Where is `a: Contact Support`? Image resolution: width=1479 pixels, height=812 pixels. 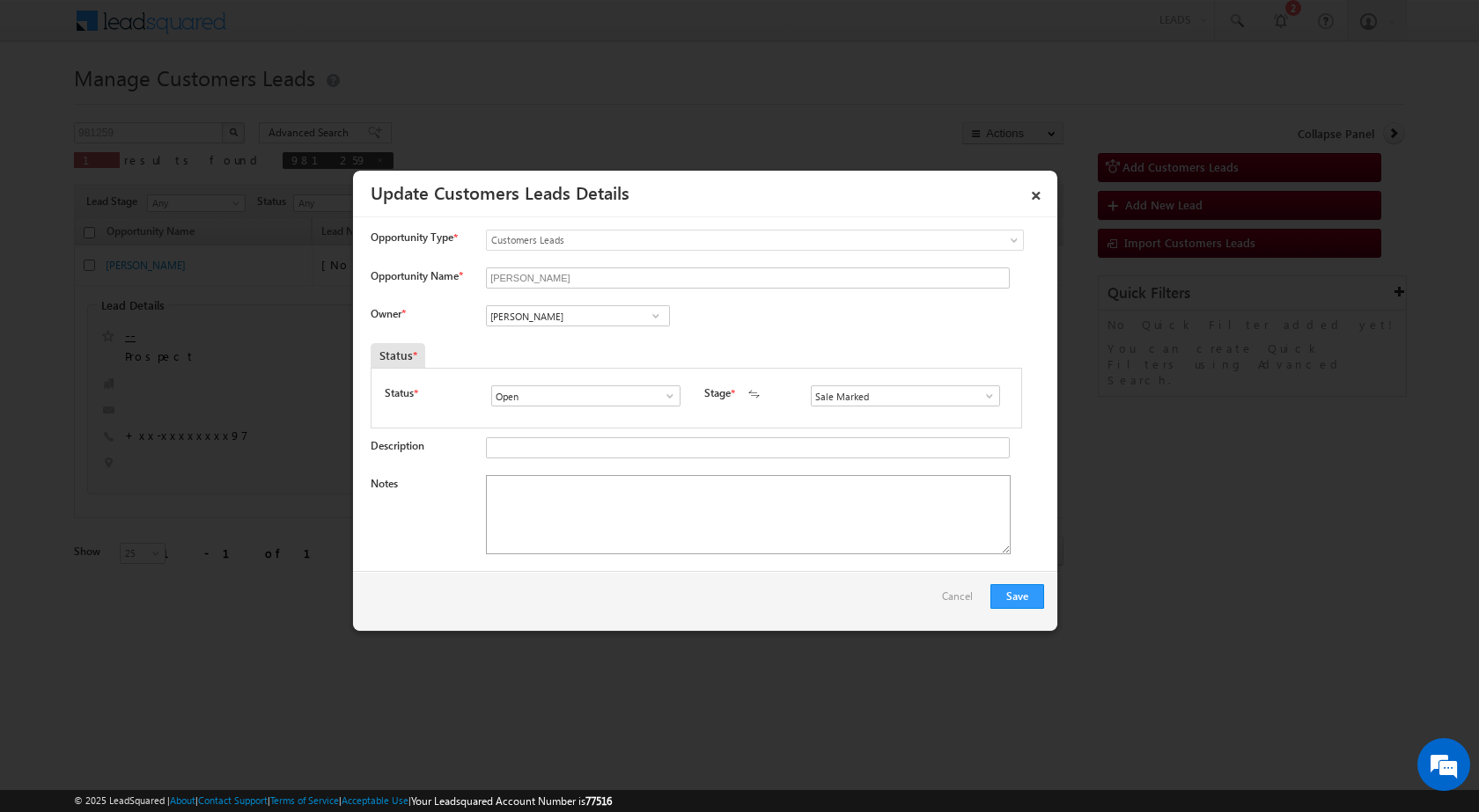
a: Contact Support is located at coordinates (233, 799).